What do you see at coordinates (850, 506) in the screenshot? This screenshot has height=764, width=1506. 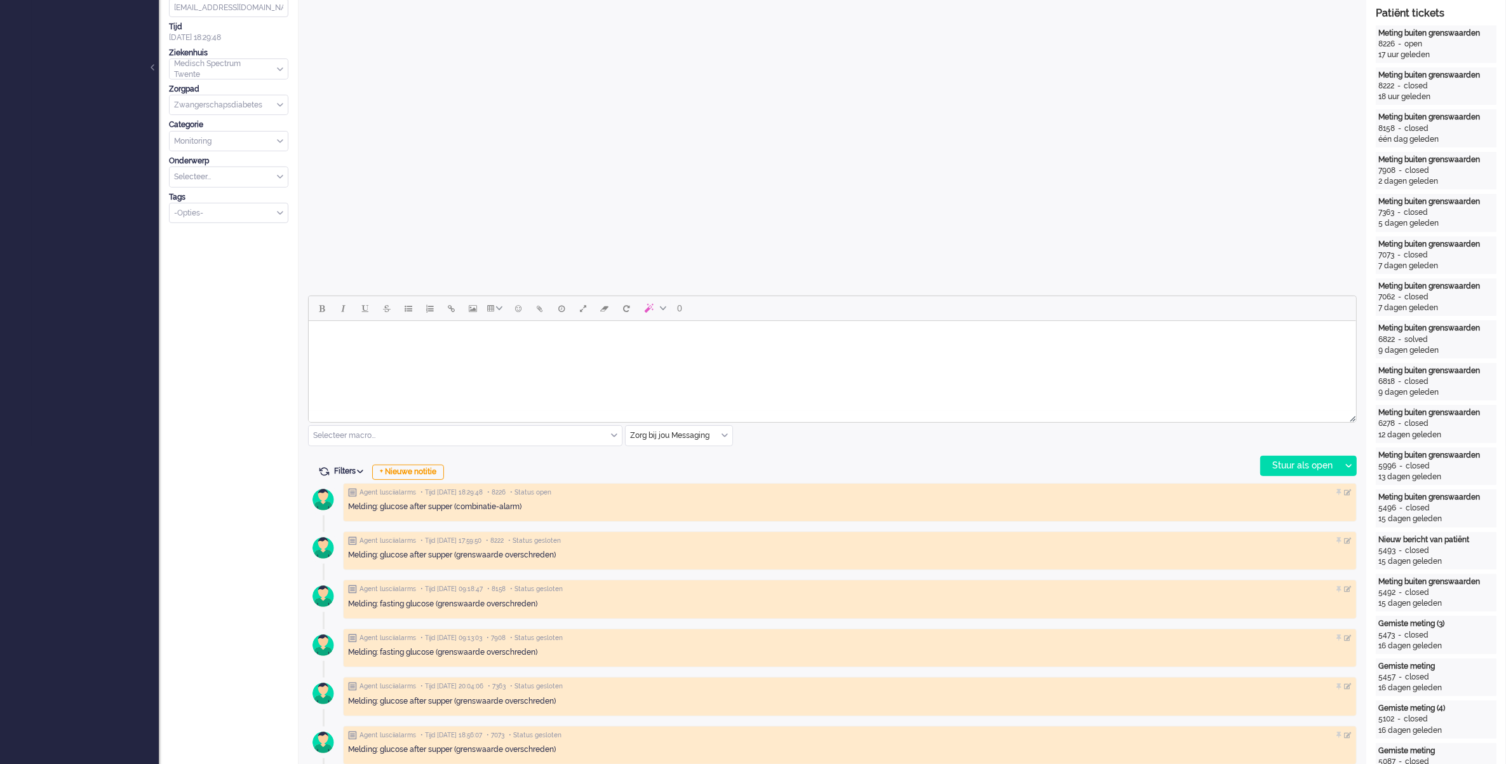 I see `div: Melding: glucose after supper (combinatie-alarm)` at bounding box center [850, 506].